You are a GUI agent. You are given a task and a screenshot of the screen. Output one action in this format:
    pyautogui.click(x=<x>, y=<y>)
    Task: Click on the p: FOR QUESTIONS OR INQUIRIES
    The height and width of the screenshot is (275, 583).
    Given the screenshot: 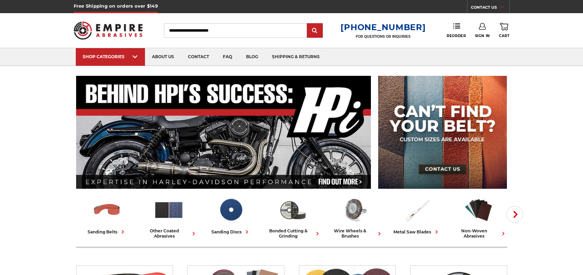 What is the action you would take?
    pyautogui.click(x=383, y=36)
    